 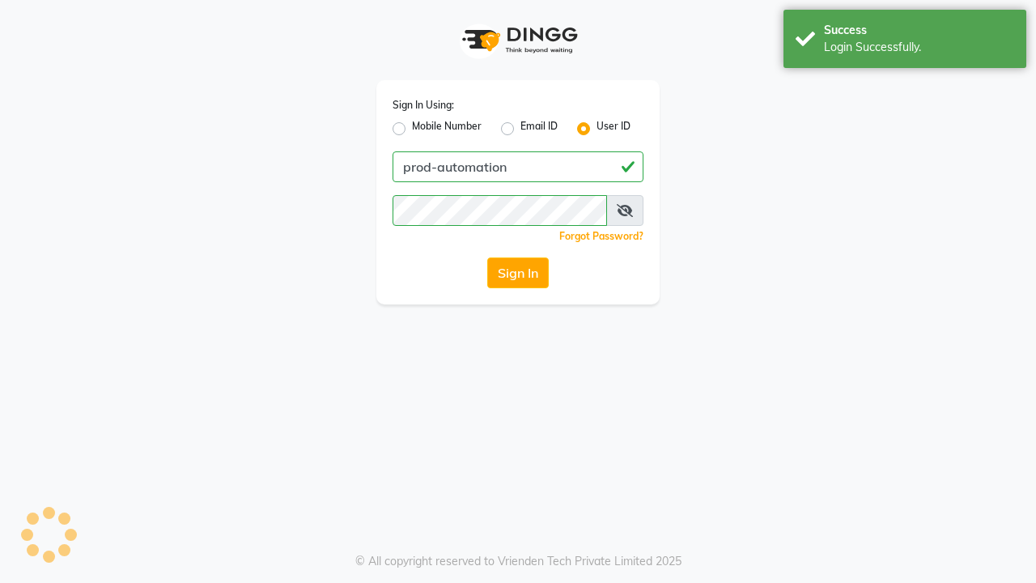 I want to click on div: Success, so click(x=919, y=30).